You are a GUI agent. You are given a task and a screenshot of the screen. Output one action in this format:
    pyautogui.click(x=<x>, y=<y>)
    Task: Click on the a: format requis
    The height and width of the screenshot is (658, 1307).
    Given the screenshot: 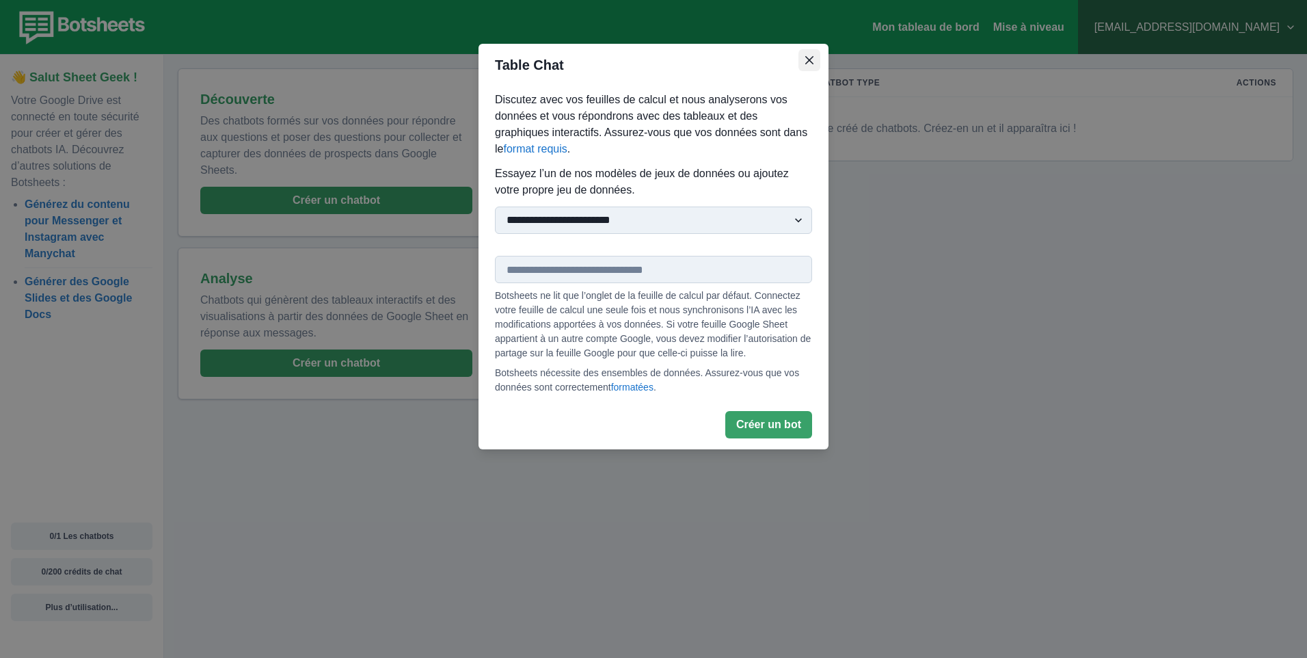 What is the action you would take?
    pyautogui.click(x=535, y=148)
    